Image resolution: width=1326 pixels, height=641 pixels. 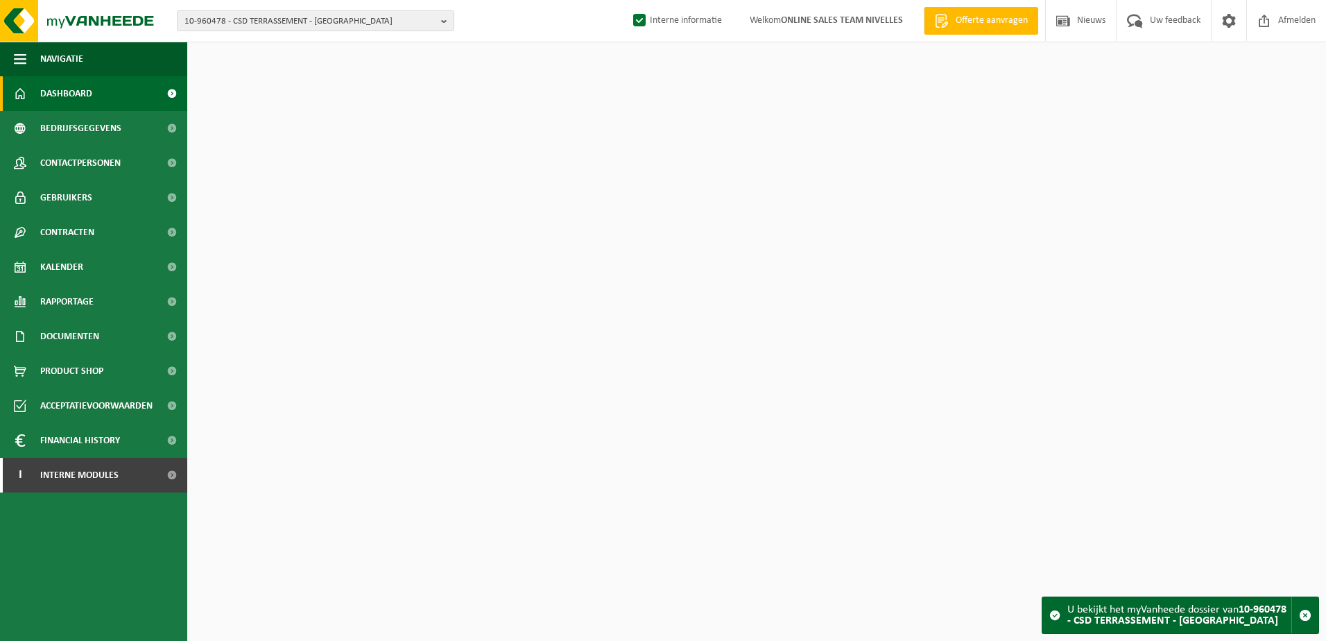 I want to click on span: Dashboard, so click(x=66, y=94).